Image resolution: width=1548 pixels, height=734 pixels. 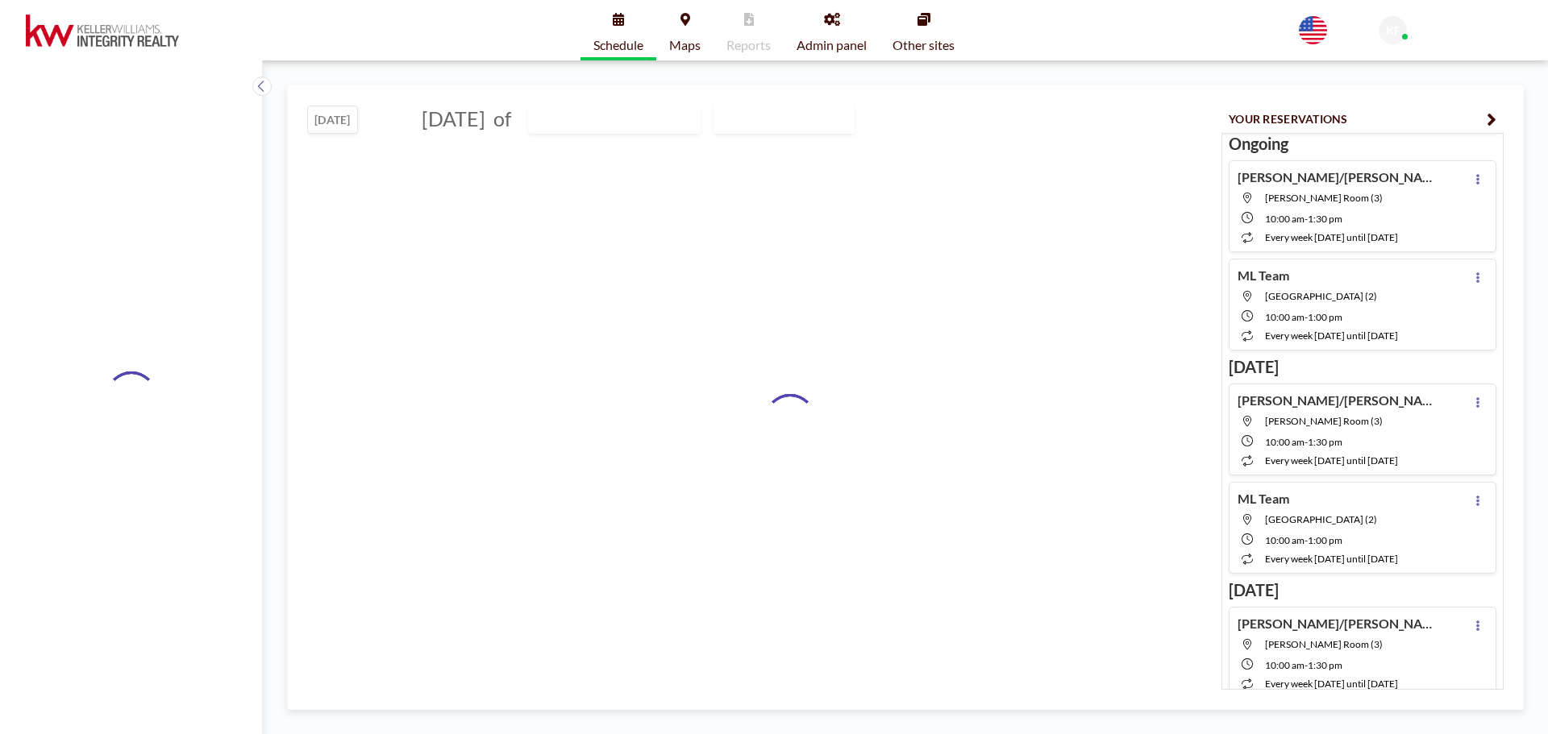 What do you see at coordinates (831, 45) in the screenshot?
I see `span: Admin panel` at bounding box center [831, 45].